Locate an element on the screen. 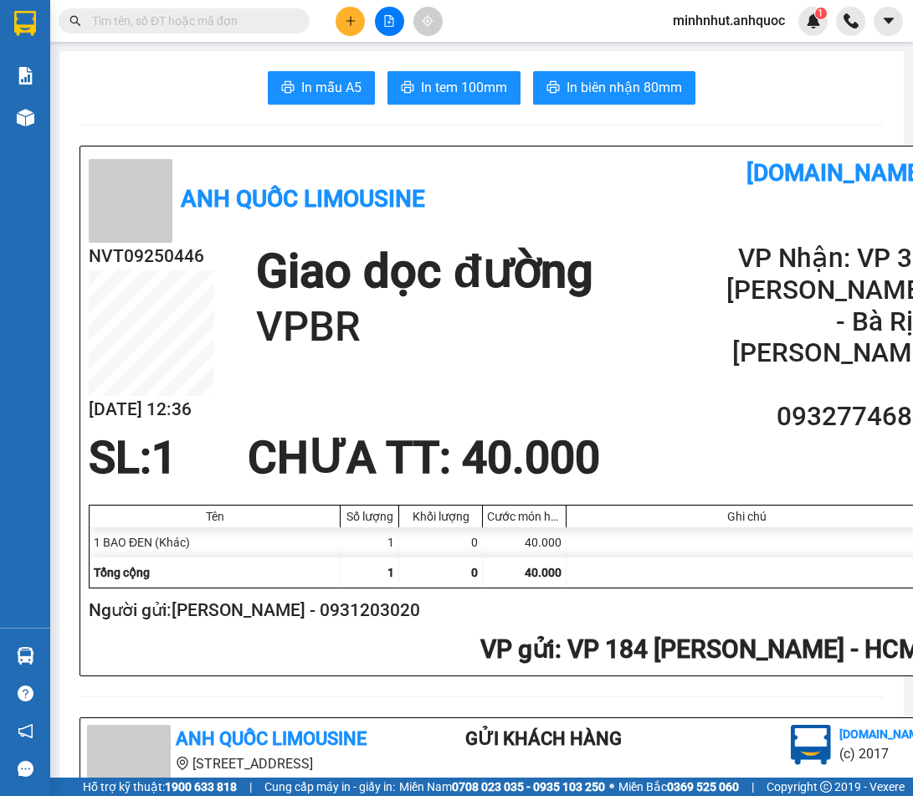 Image resolution: width=913 pixels, height=796 pixels. img: logo-vxr is located at coordinates (25, 23).